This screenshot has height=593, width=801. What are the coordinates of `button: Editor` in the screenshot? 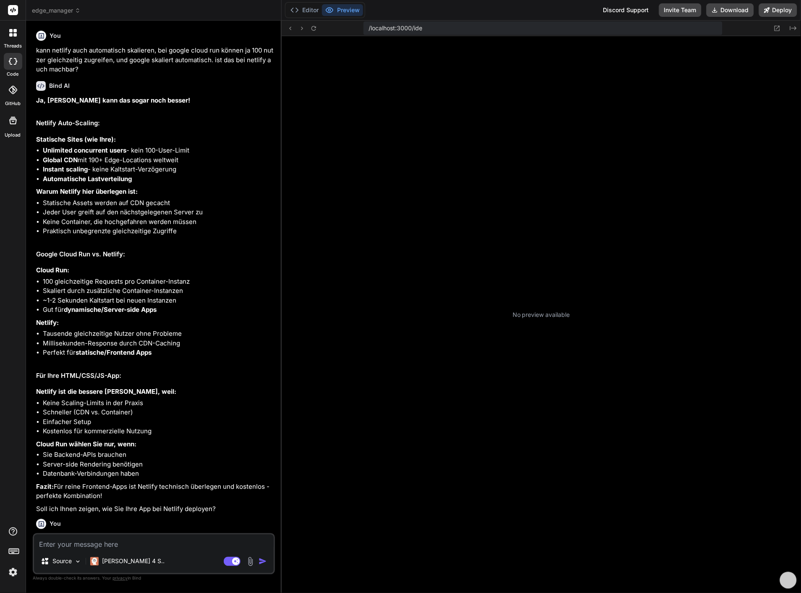 It's located at (305, 10).